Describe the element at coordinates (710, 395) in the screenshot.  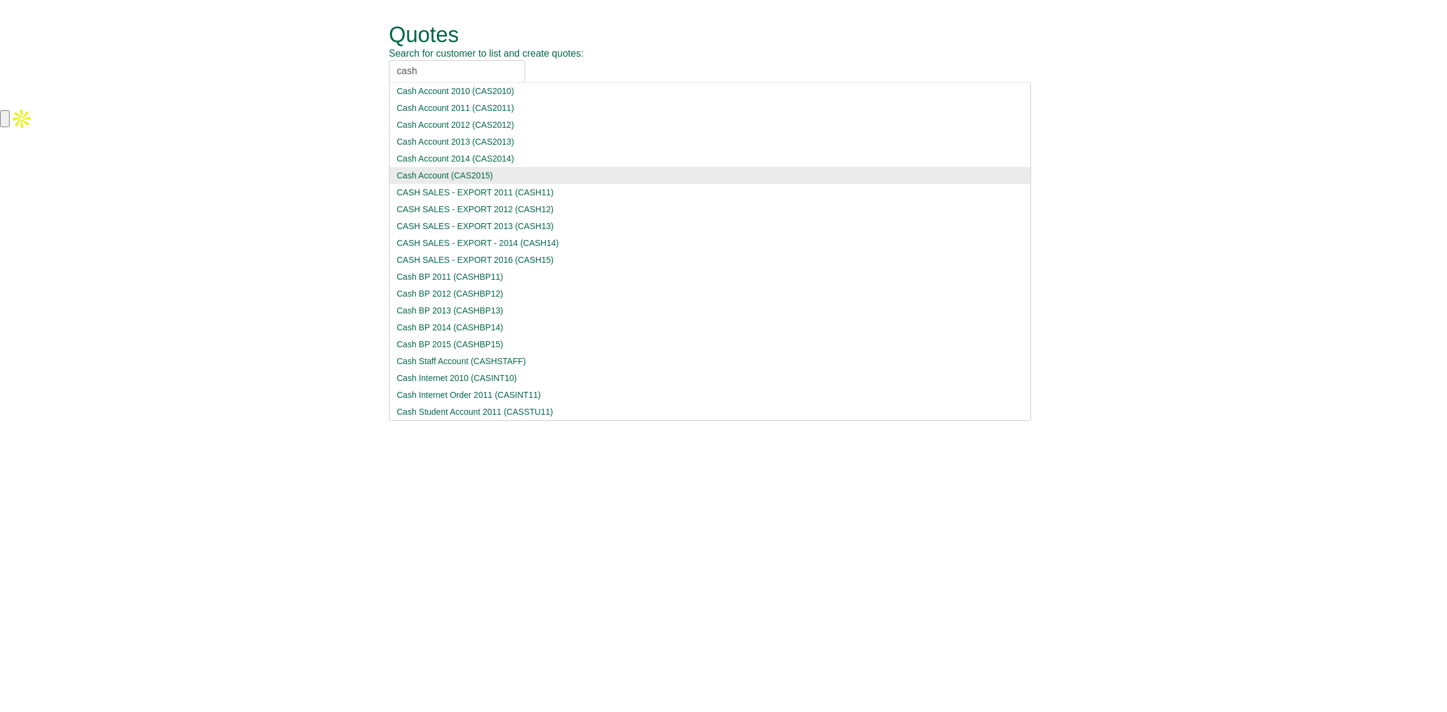
I see `div: Cash Internet Order 2011 (CASINT11)` at that location.